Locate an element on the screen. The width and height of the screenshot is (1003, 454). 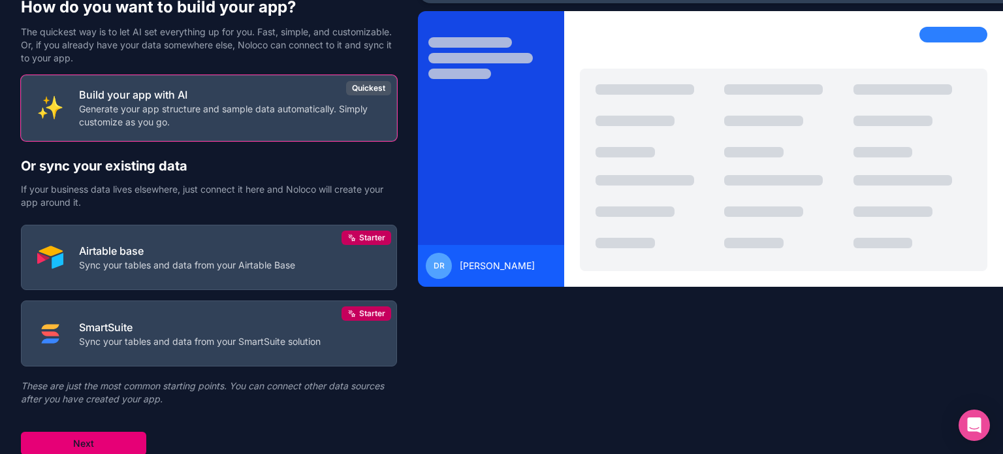
div: Quickest is located at coordinates (368, 88).